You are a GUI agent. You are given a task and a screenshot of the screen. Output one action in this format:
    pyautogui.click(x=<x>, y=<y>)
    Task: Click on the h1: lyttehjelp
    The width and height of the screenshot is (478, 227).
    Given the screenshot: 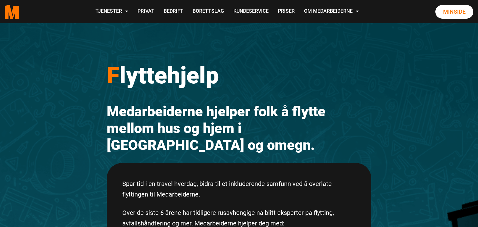 What is the action you would take?
    pyautogui.click(x=239, y=75)
    